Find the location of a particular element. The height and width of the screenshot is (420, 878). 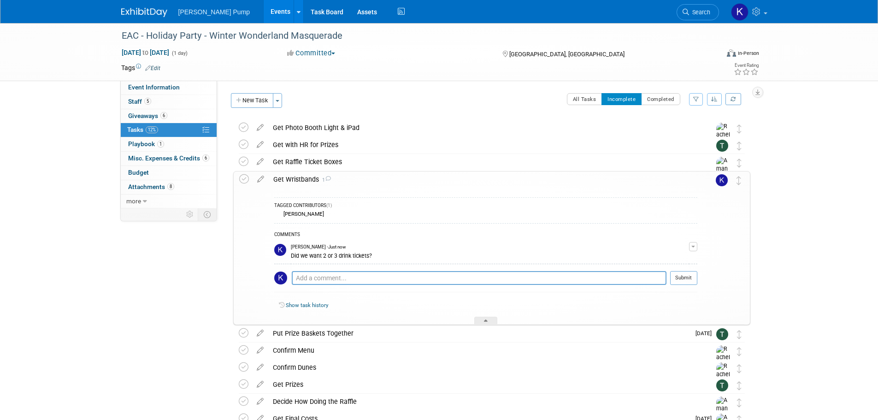

span: Tasks is located at coordinates (142, 130).